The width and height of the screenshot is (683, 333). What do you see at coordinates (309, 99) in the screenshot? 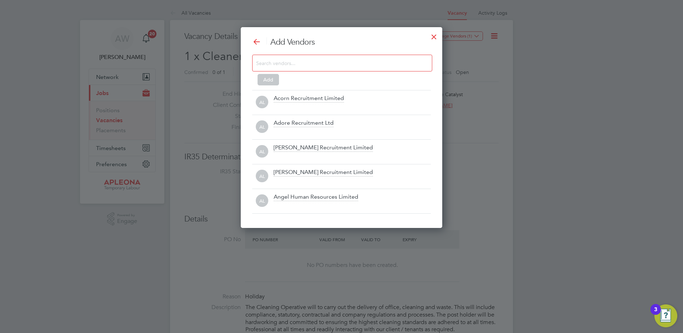
I see `div: Acorn Recruitment Limited` at bounding box center [309, 99].